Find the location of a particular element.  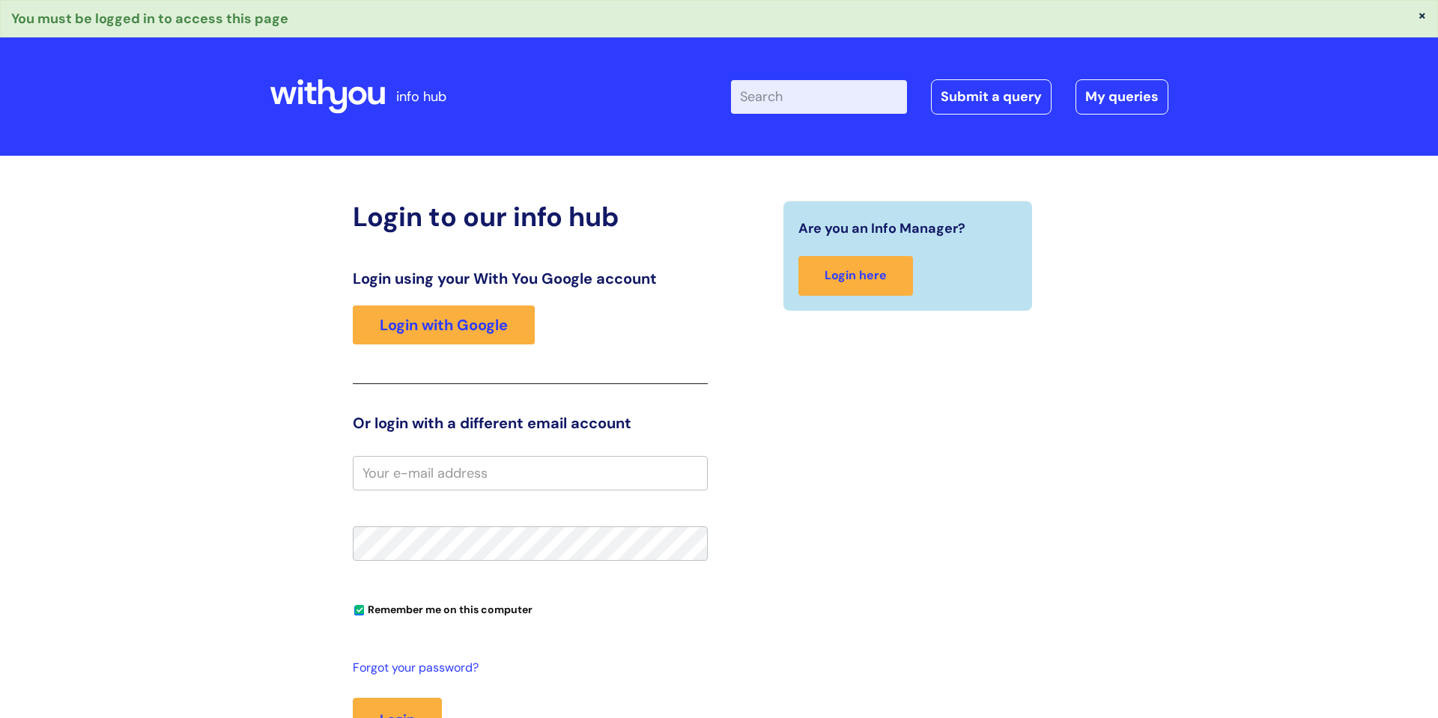

a: Login here is located at coordinates (855, 276).